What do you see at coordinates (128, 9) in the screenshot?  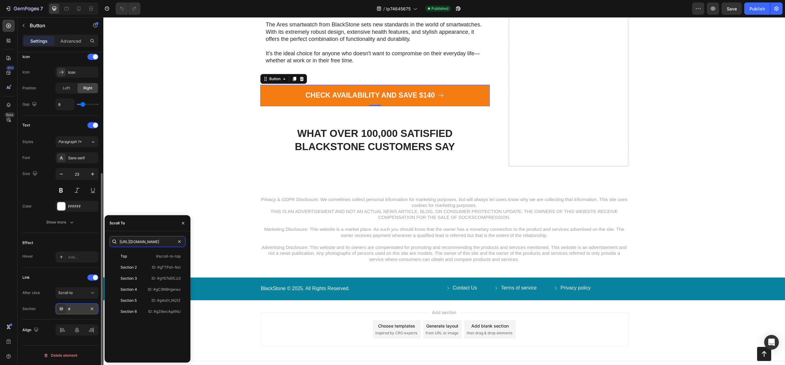 I see `div: Undo/Redo` at bounding box center [128, 9].